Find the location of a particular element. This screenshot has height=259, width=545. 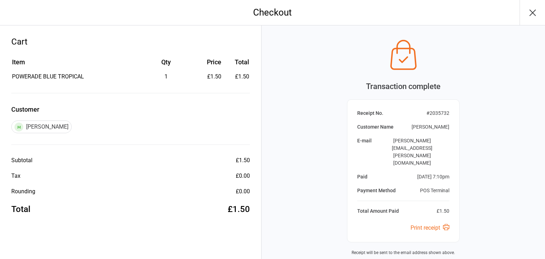

th: Total is located at coordinates (237, 64).